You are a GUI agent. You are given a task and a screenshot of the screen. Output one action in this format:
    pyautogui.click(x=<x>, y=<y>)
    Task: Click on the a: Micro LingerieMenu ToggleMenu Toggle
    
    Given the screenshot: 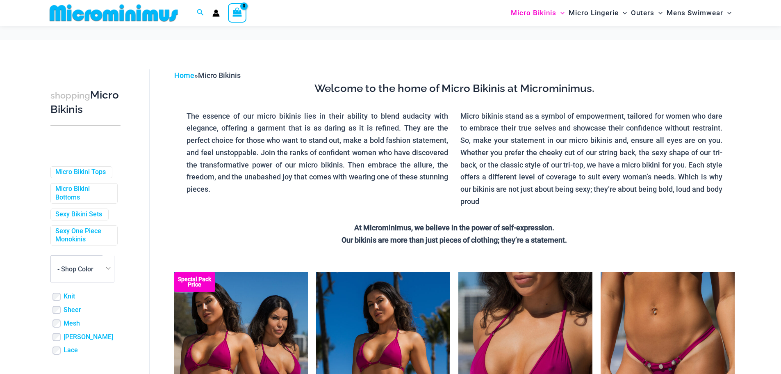 What is the action you would take?
    pyautogui.click(x=598, y=13)
    